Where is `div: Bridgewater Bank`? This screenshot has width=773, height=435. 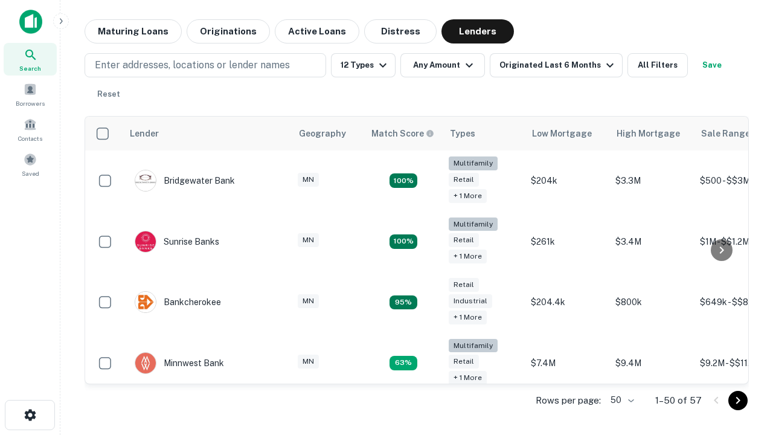
div: Bridgewater Bank is located at coordinates (185, 181).